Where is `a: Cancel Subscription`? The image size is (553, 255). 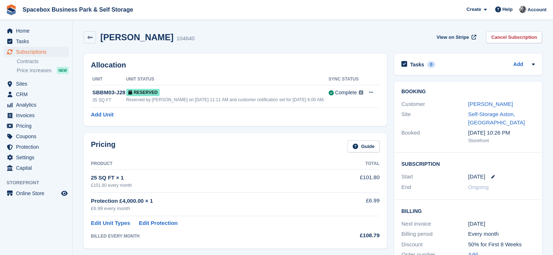 a: Cancel Subscription is located at coordinates (514, 37).